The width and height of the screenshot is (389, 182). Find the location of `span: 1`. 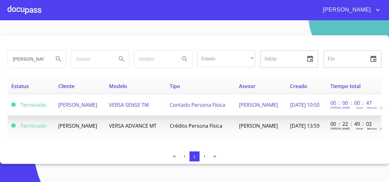

span: 1 is located at coordinates (194, 157).